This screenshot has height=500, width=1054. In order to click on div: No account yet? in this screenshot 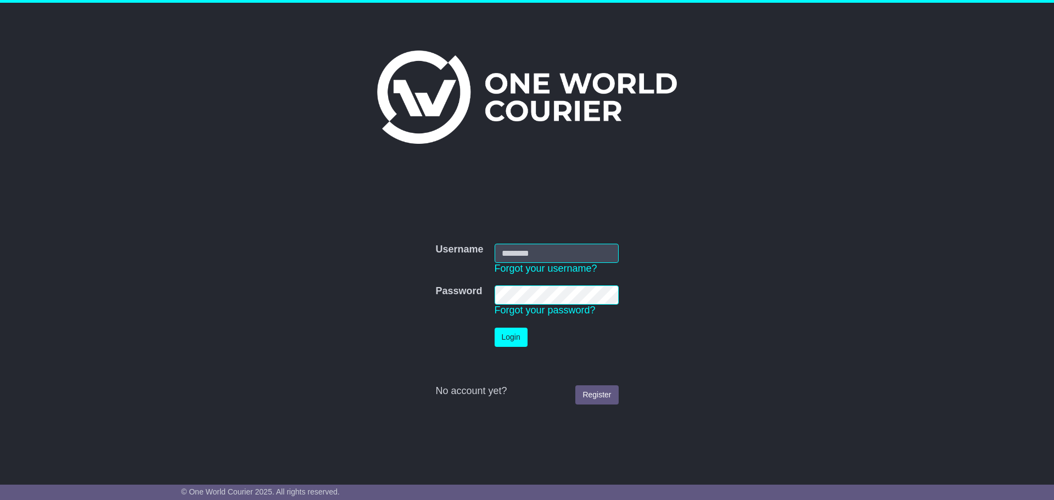, I will do `click(527, 392)`.